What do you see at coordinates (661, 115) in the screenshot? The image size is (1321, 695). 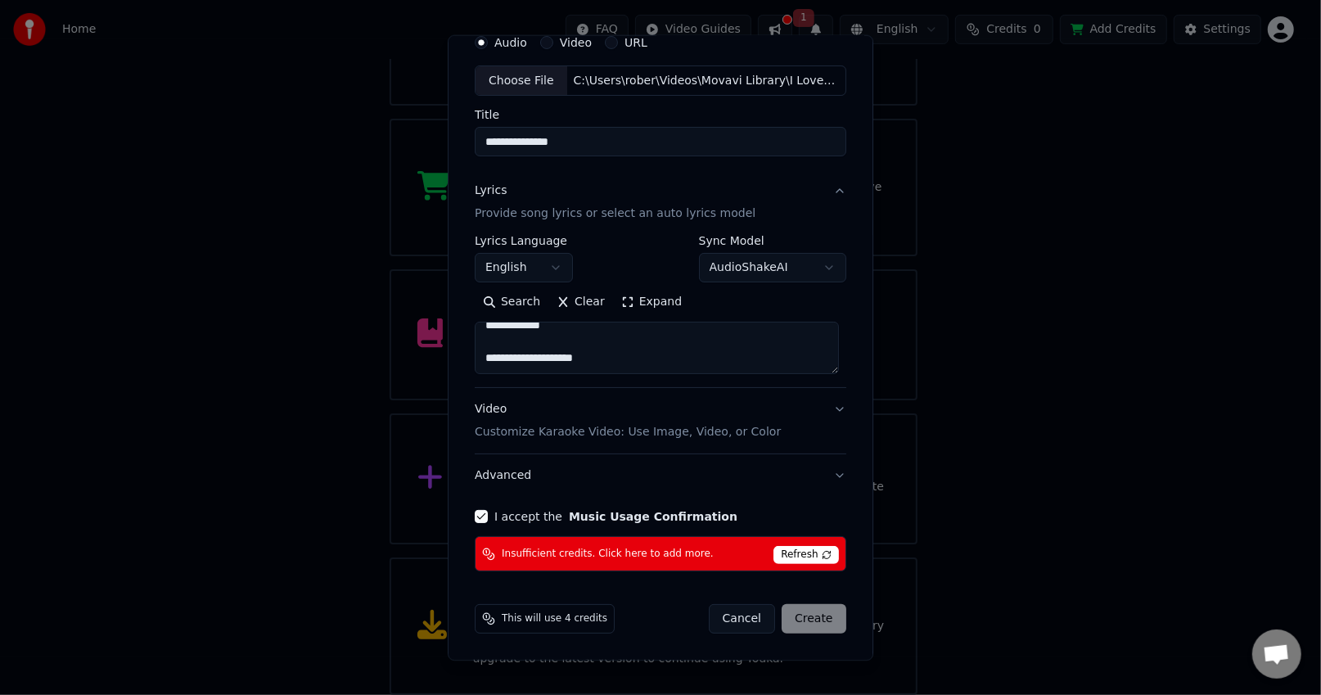 I see `label: Title` at bounding box center [661, 115].